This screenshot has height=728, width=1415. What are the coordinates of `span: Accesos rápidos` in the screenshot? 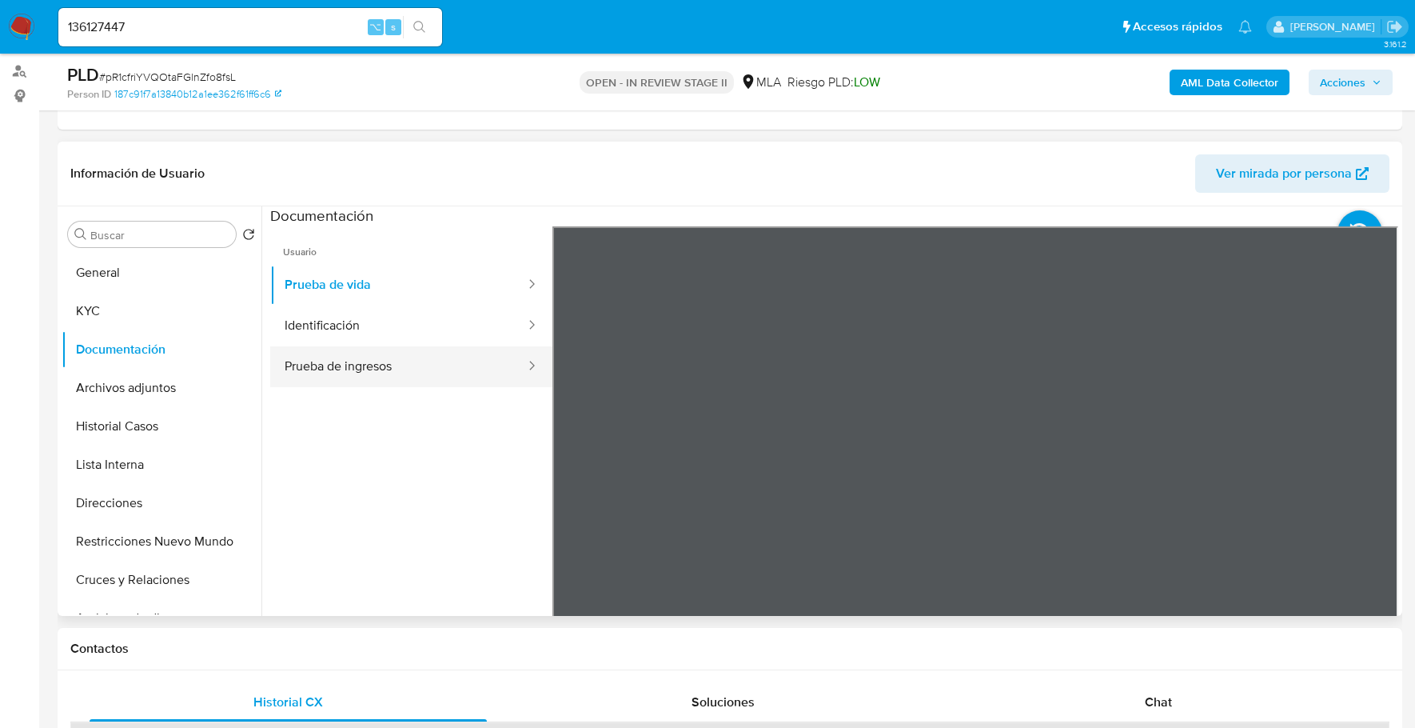 It's located at (1178, 26).